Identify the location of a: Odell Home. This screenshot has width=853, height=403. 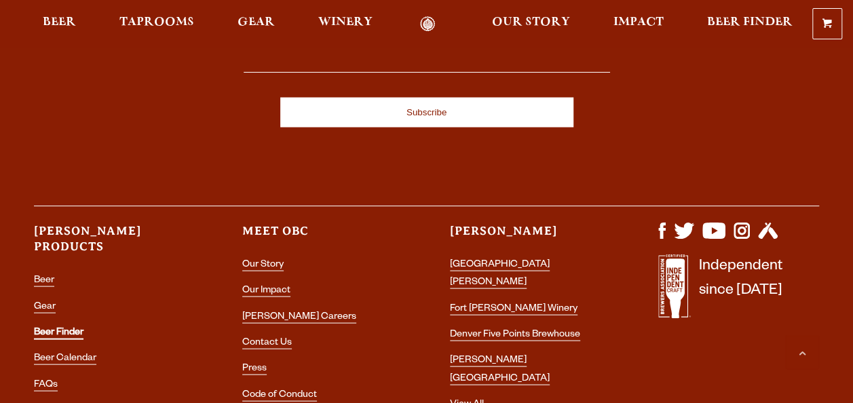
(428, 24).